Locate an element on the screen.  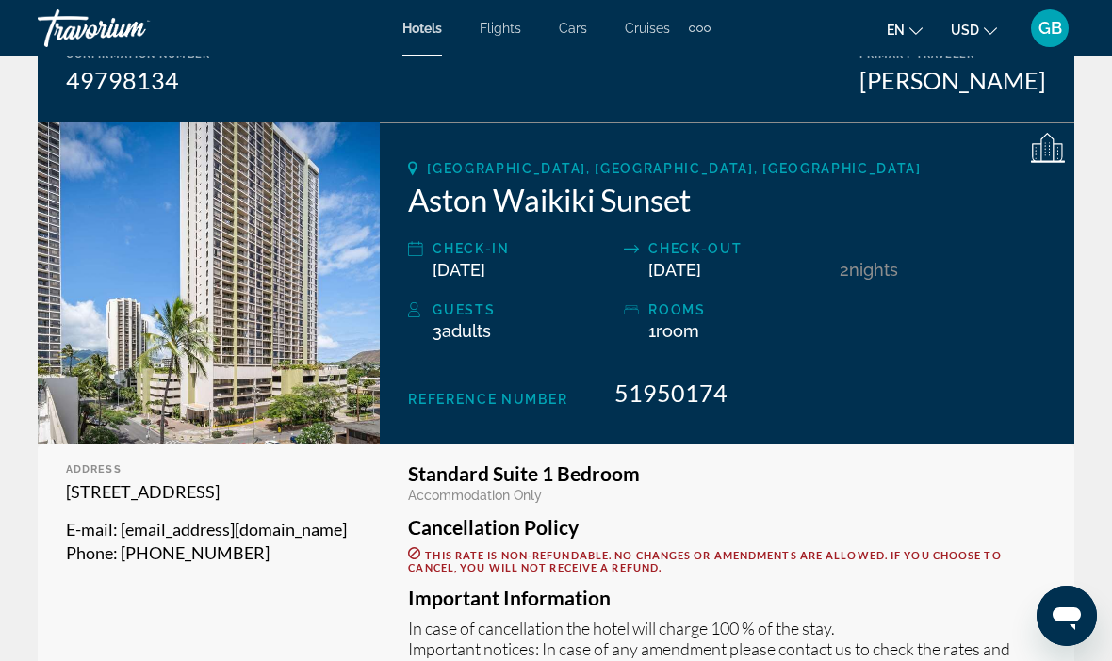
button: Extra navigation items is located at coordinates (699, 28).